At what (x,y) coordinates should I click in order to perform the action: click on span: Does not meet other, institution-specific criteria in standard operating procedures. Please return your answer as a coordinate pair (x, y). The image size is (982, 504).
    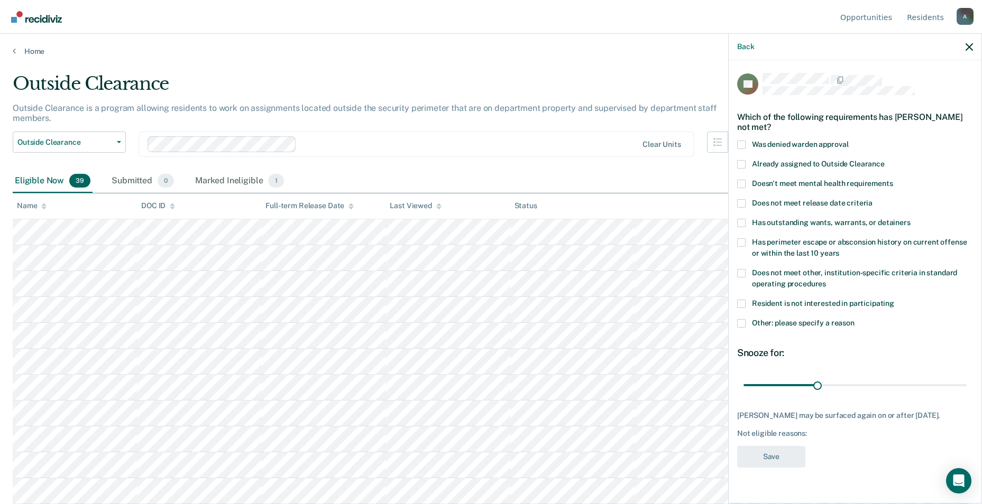
    Looking at the image, I should click on (855, 278).